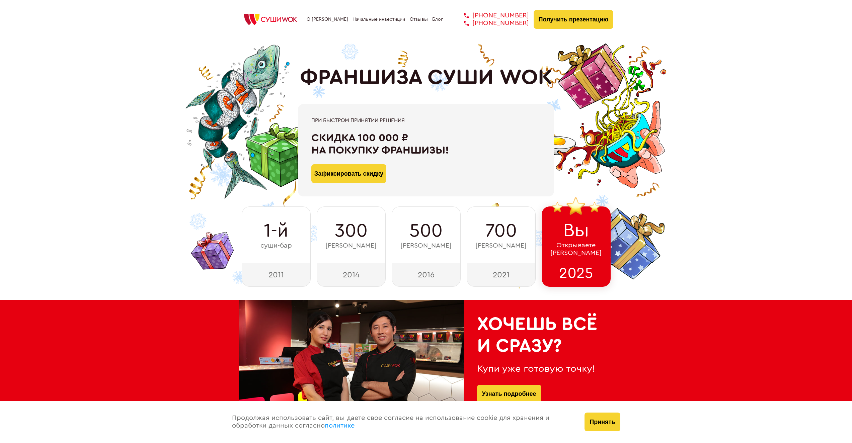 The image size is (852, 443). What do you see at coordinates (509, 394) in the screenshot?
I see `button: Узнать подробнее` at bounding box center [509, 394].